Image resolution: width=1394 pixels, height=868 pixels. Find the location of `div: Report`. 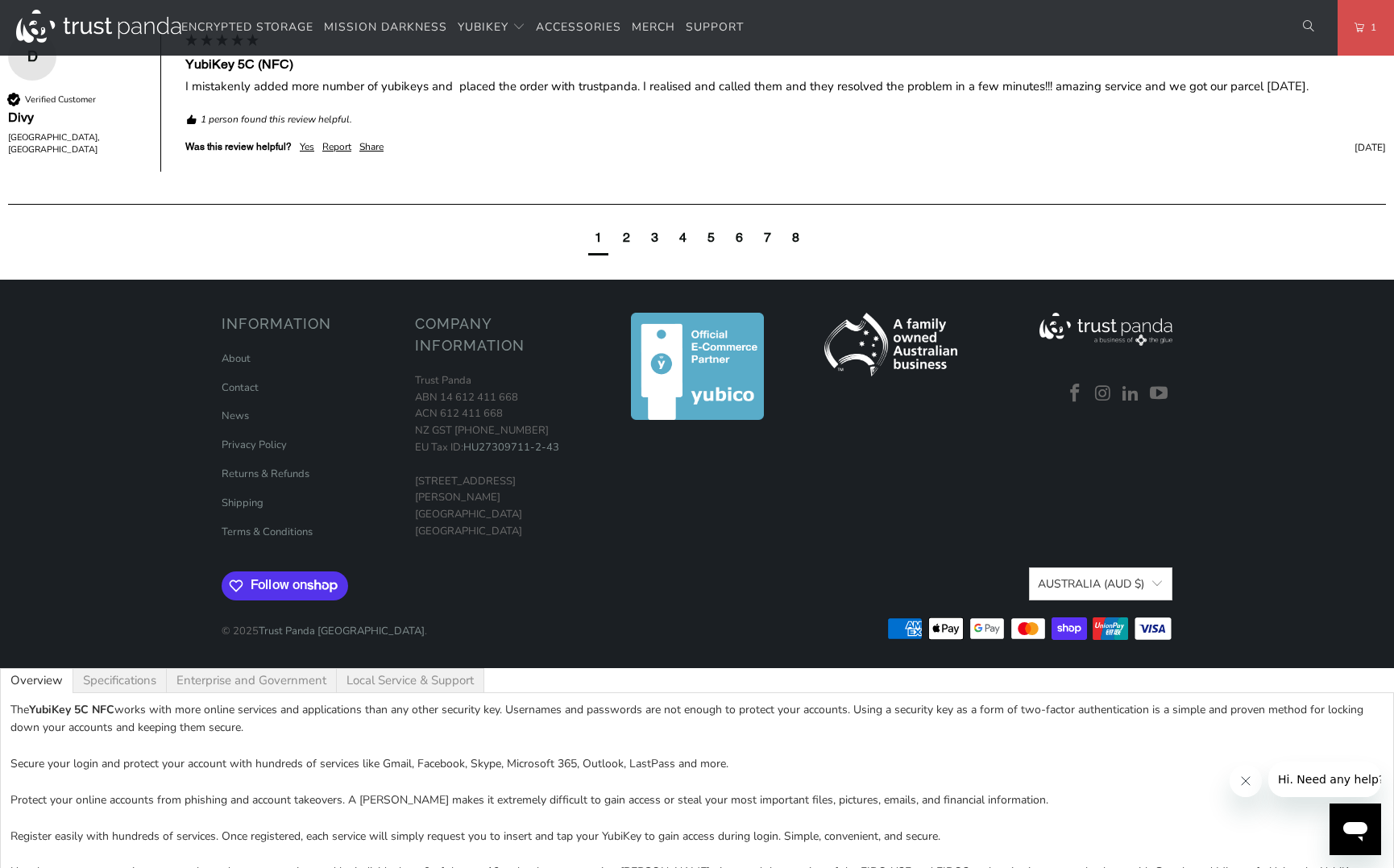

div: Report is located at coordinates (337, 146).